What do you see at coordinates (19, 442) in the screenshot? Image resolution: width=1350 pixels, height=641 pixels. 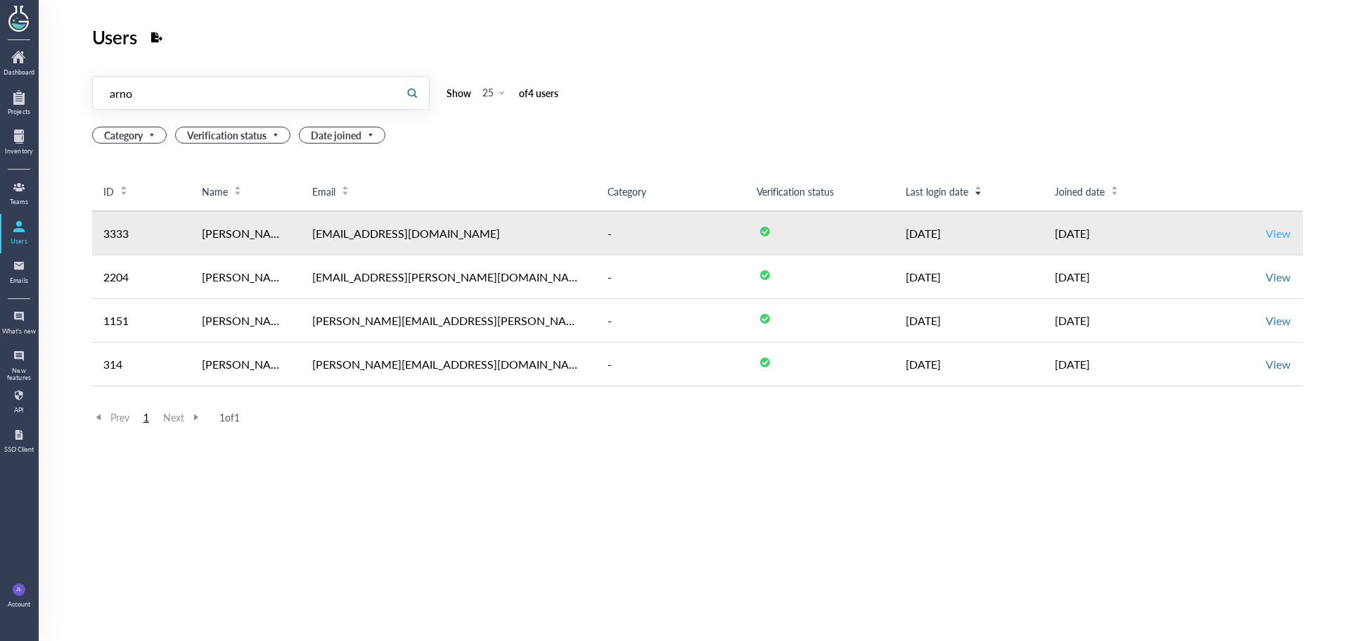 I see `a: SSO Client` at bounding box center [19, 442].